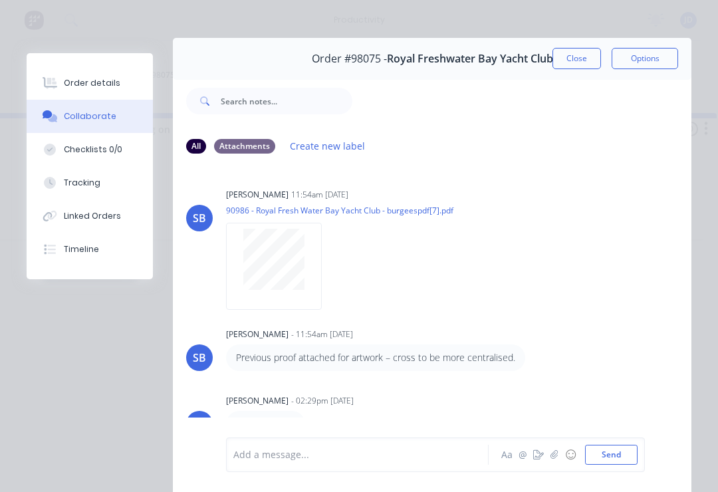 The image size is (718, 492). Describe the element at coordinates (90, 249) in the screenshot. I see `button: Timeline` at that location.